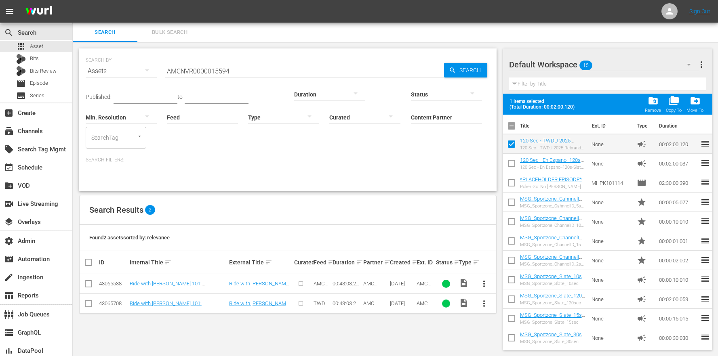  What do you see at coordinates (9, 204) in the screenshot?
I see `span: Live Streaming` at bounding box center [9, 204].